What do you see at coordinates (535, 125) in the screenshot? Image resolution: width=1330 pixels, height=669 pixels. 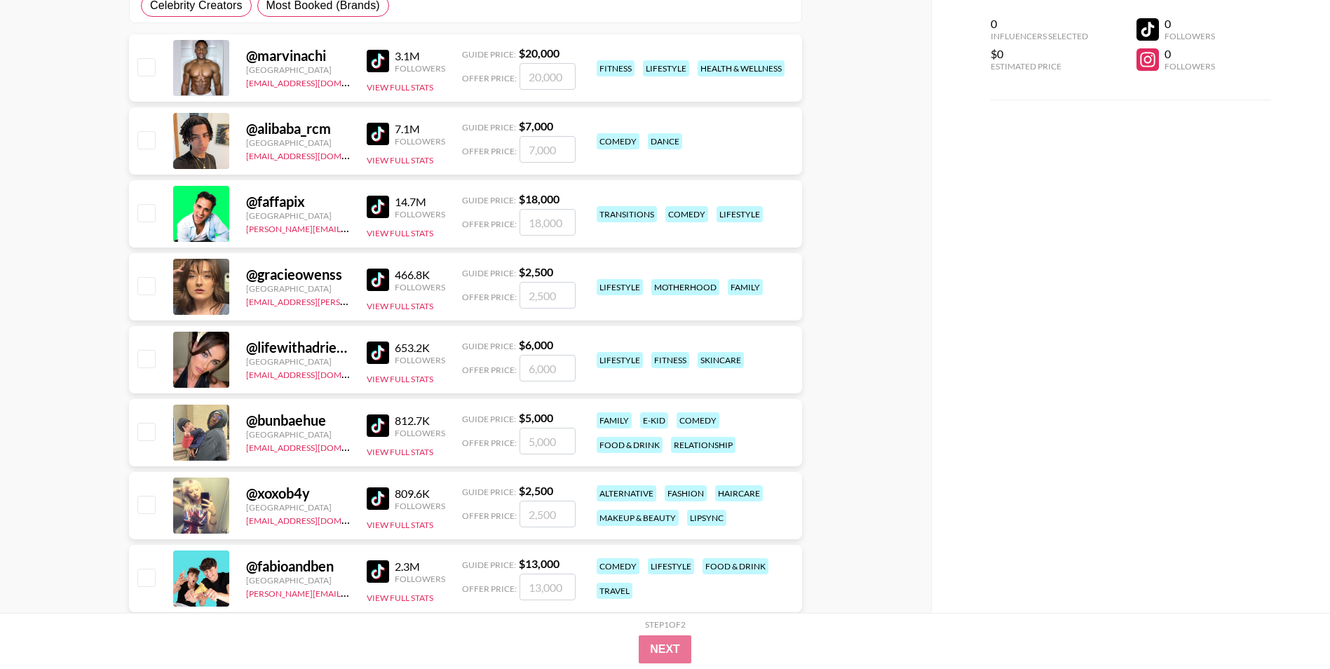 I see `strong: $ 7,000` at bounding box center [535, 125].